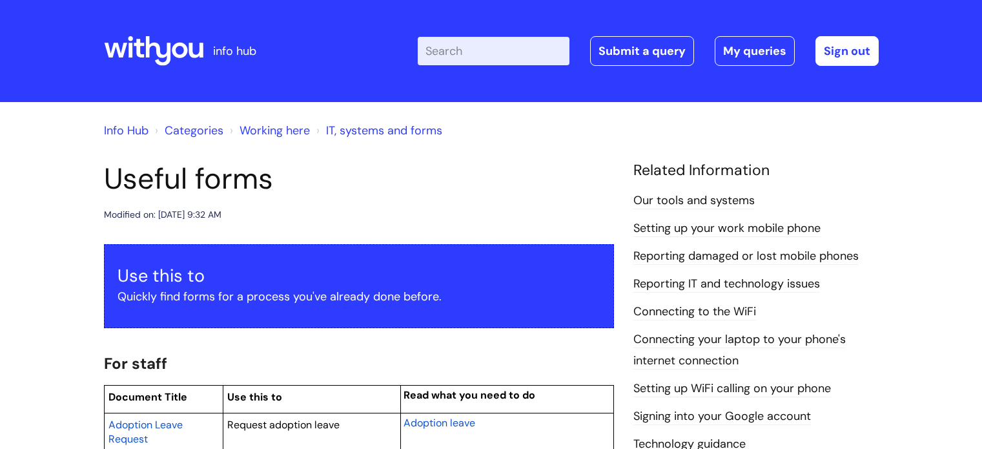  What do you see at coordinates (148, 396) in the screenshot?
I see `span: Document Title` at bounding box center [148, 396].